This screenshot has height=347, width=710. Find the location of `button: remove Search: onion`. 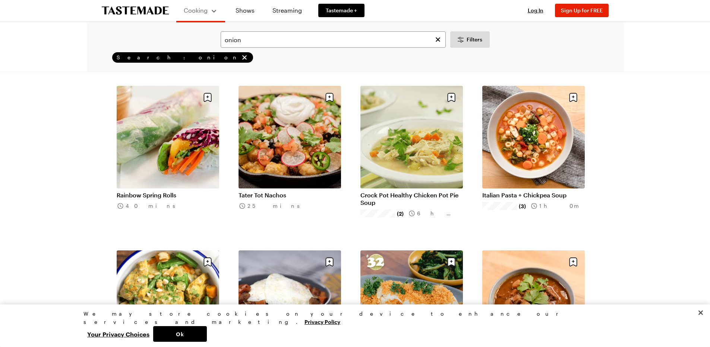

button: remove Search: onion is located at coordinates (245, 57).